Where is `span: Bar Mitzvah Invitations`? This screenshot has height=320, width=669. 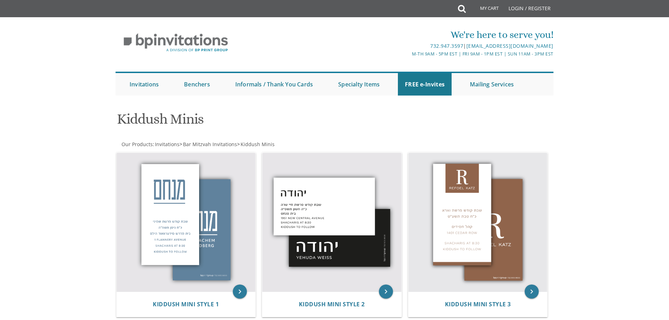 span: Bar Mitzvah Invitations is located at coordinates (210, 144).